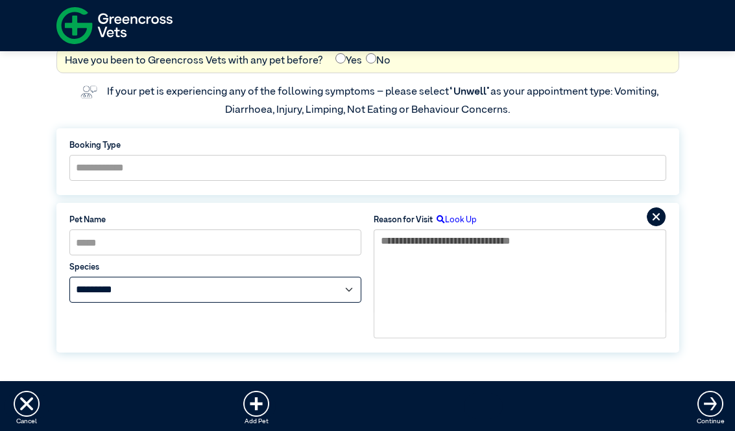  I want to click on label: Look Up, so click(455, 220).